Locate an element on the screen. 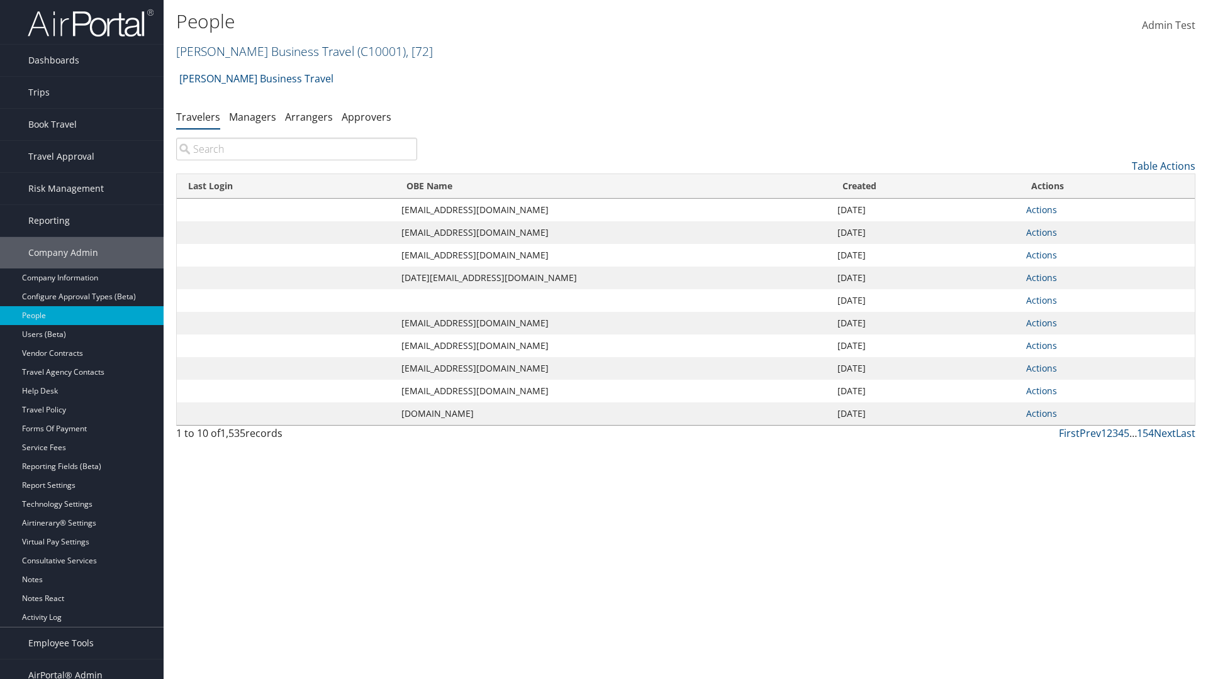 This screenshot has height=679, width=1208. a: Admin Test is located at coordinates (1168, 26).